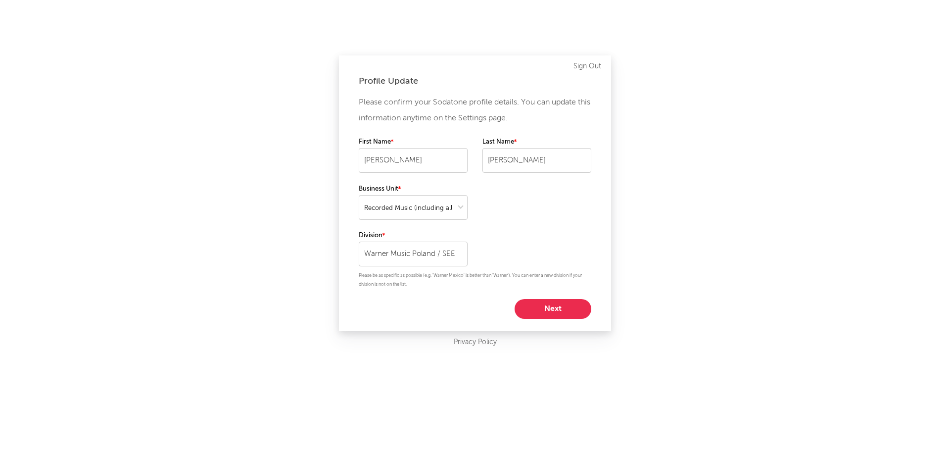 The width and height of the screenshot is (950, 460). What do you see at coordinates (475, 280) in the screenshot?
I see `p: Please be as specific as possible (e.g. 'Warner Mexico' is better than 'Warner'). You can enter a...` at bounding box center [475, 280].